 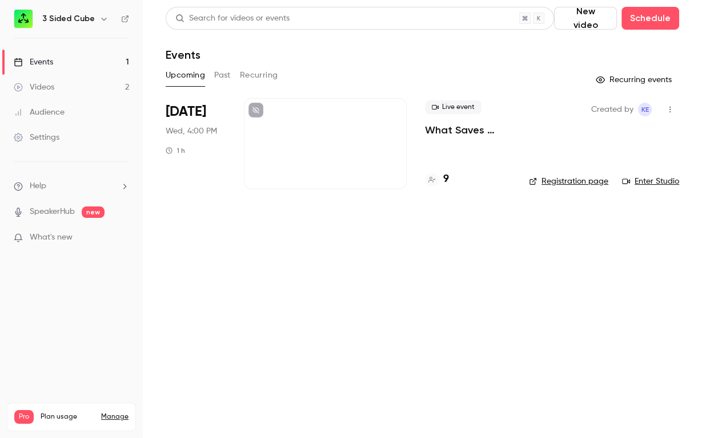 I want to click on a: What Saves Lives in a Disaster: Lessons from the Frontlines of Tech, so click(x=468, y=130).